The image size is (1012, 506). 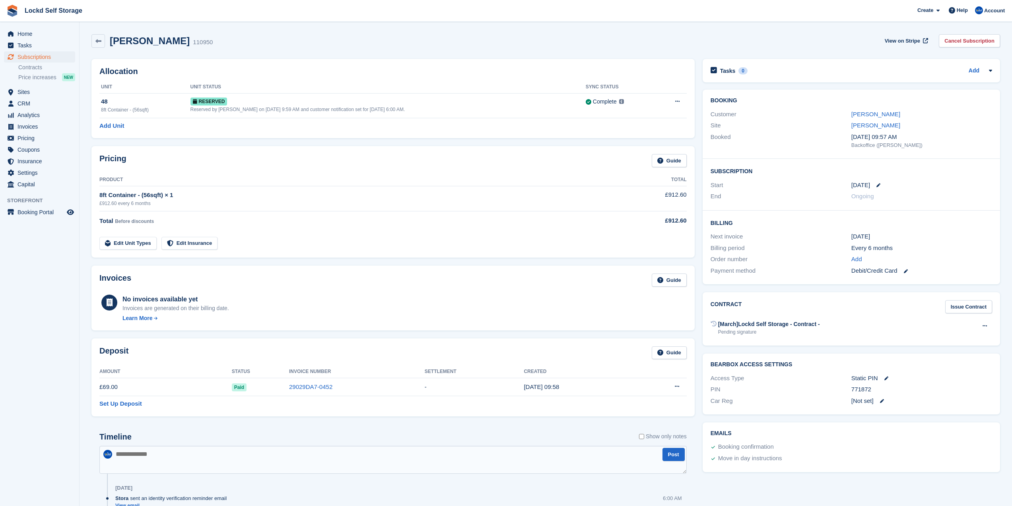 I want to click on span: Sites, so click(x=41, y=92).